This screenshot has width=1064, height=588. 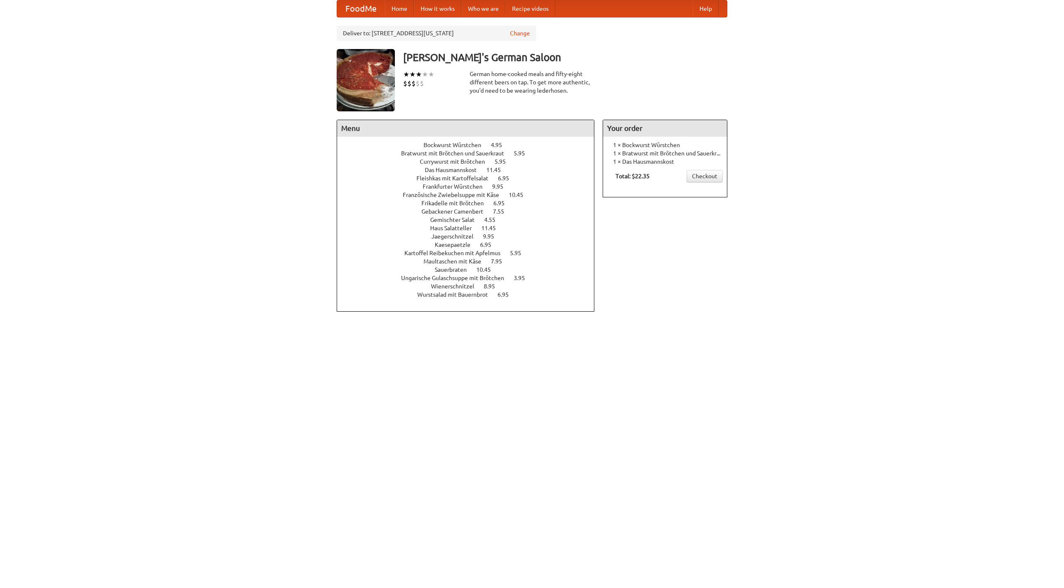 What do you see at coordinates (470, 178) in the screenshot?
I see `a: Fleishkas mit Kartoffelsalat 6.95` at bounding box center [470, 178].